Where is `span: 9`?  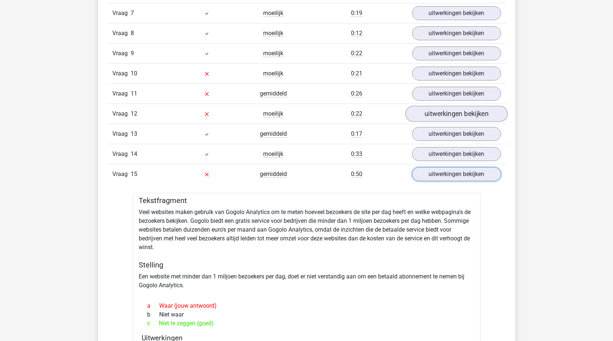 span: 9 is located at coordinates (132, 53).